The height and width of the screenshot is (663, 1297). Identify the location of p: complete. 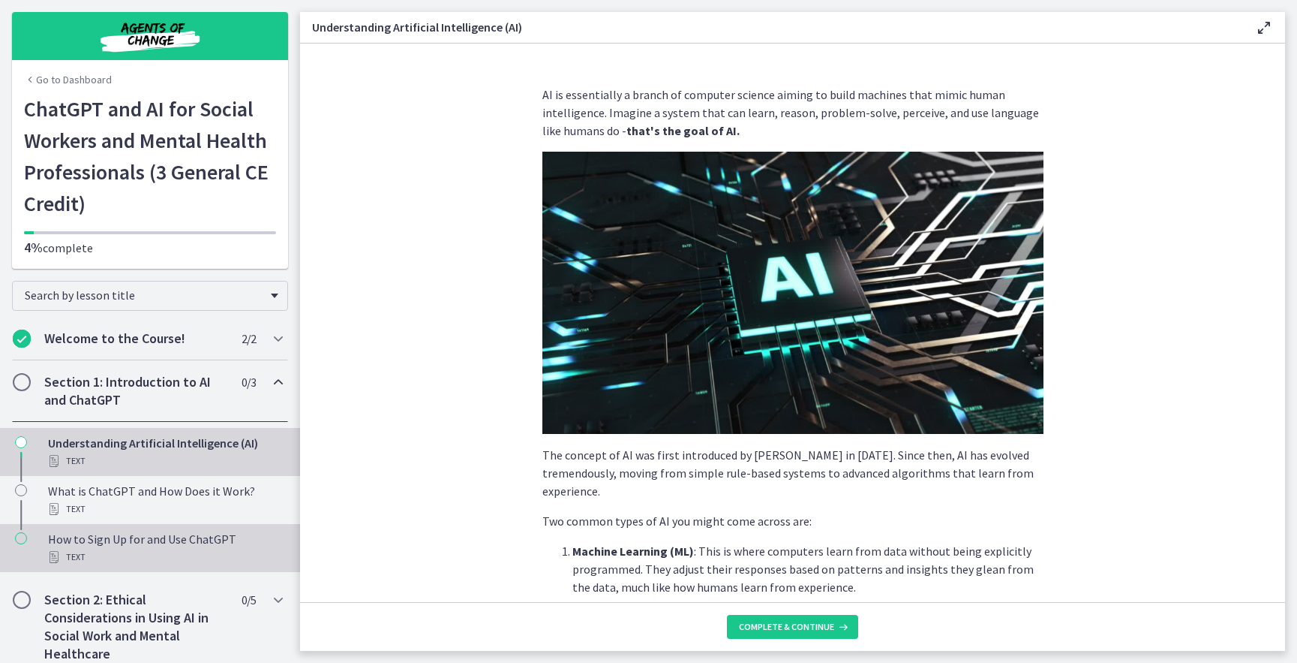
(150, 248).